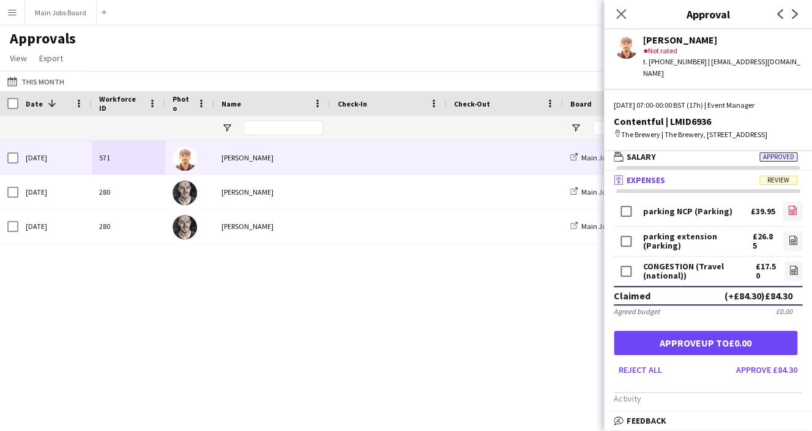  Describe the element at coordinates (641, 157) in the screenshot. I see `span: Salary` at that location.